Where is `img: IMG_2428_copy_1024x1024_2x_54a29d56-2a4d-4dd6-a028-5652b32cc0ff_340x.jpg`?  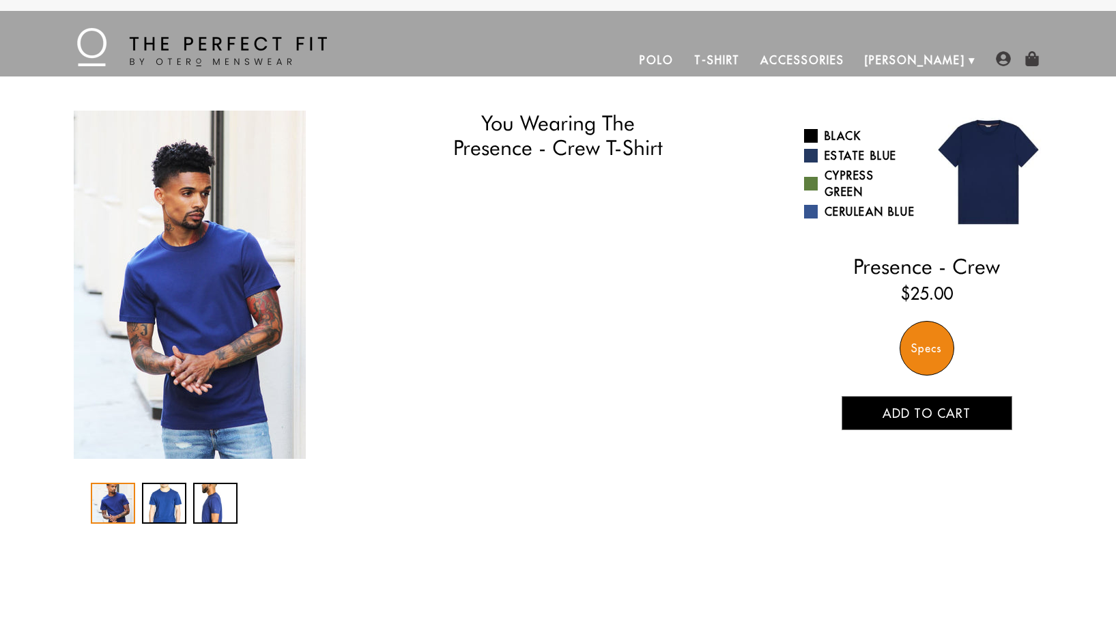 img: IMG_2428_copy_1024x1024_2x_54a29d56-2a4d-4dd6-a028-5652b32cc0ff_340x.jpg is located at coordinates (190, 285).